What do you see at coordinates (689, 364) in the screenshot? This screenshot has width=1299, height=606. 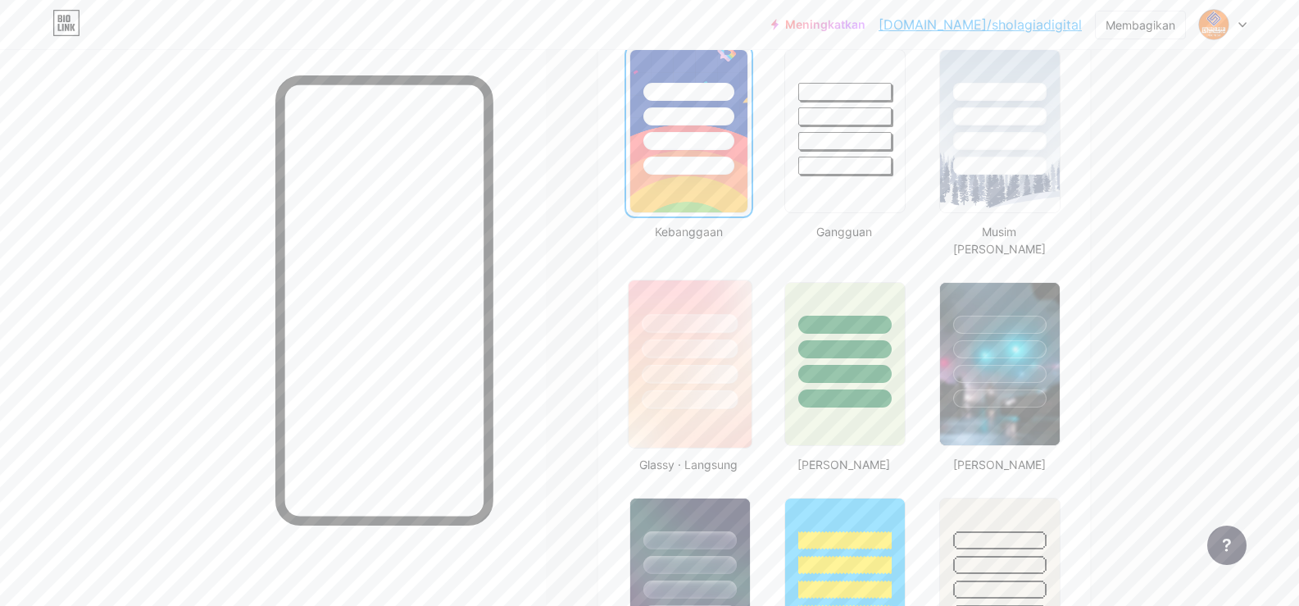 I see `img: glassmorphism.jpg` at bounding box center [689, 364].